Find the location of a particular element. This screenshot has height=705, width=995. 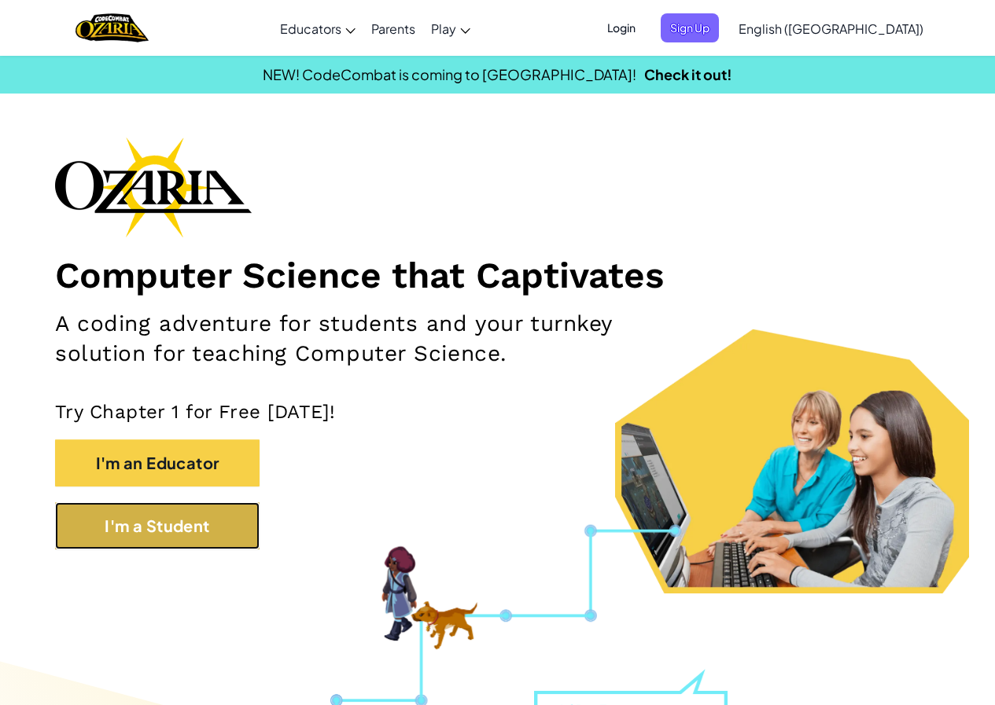

img: Home is located at coordinates (112, 28).